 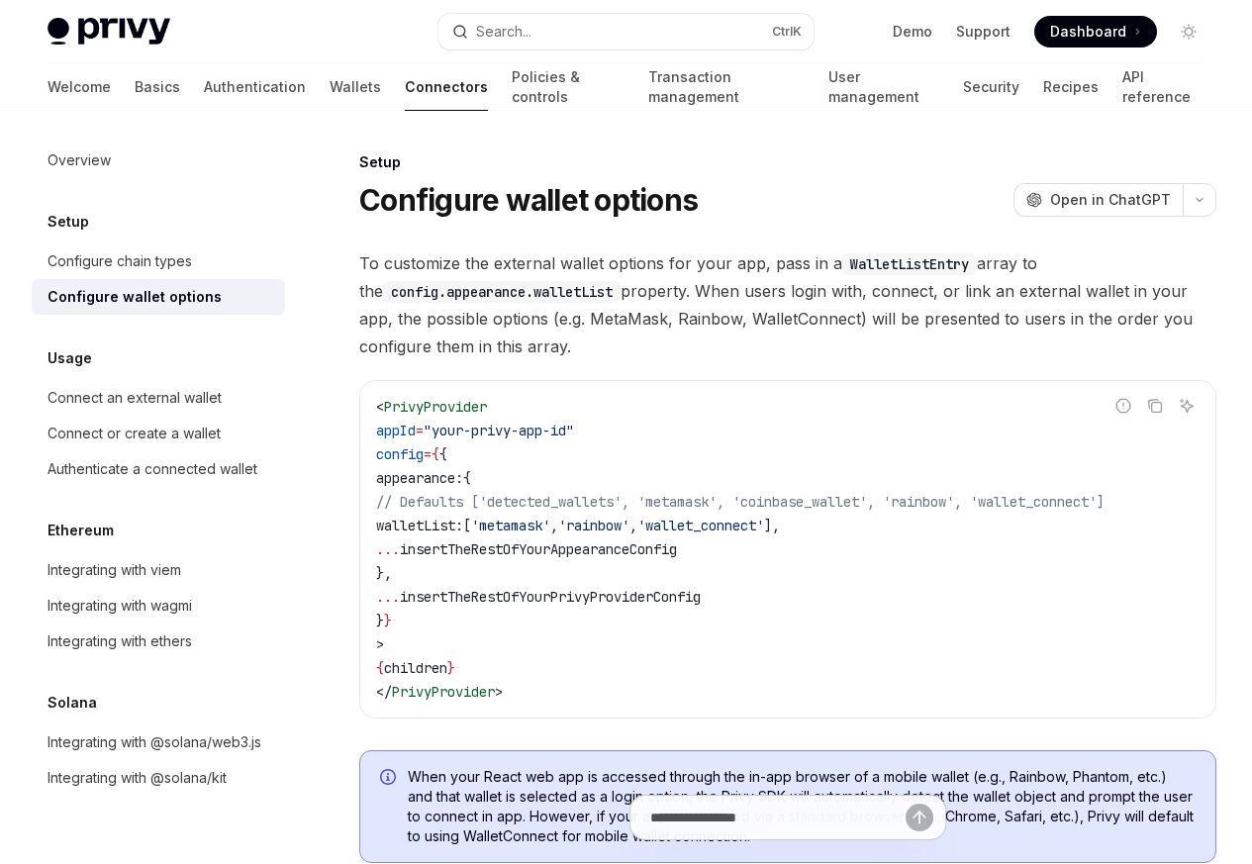 I want to click on a: Configure chain types, so click(x=158, y=261).